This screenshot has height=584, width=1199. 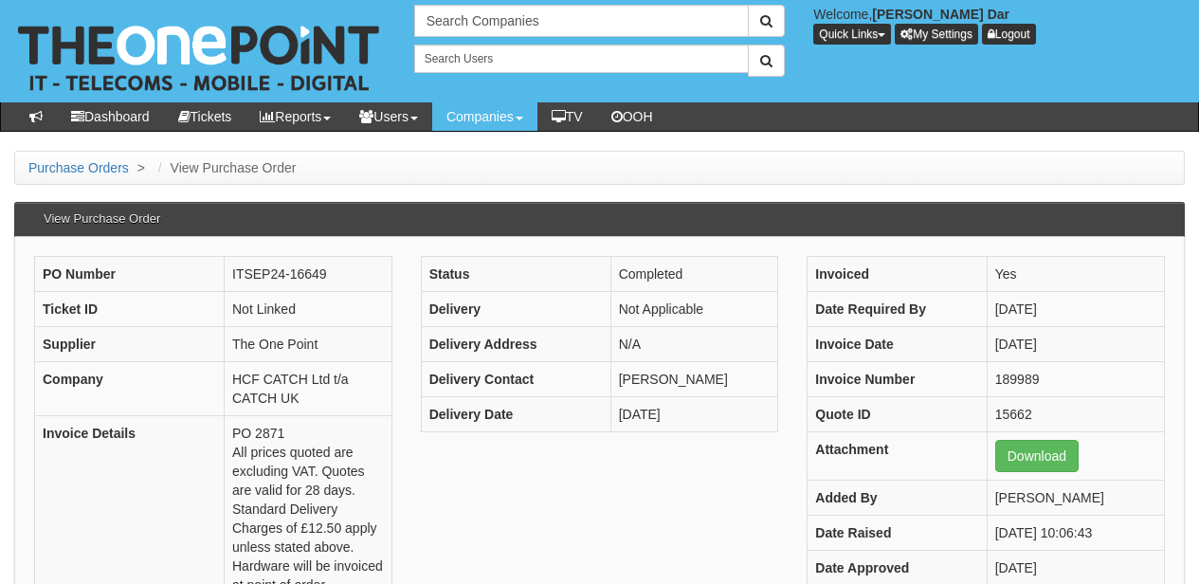 What do you see at coordinates (225, 168) in the screenshot?
I see `li: View Purchase Order` at bounding box center [225, 168].